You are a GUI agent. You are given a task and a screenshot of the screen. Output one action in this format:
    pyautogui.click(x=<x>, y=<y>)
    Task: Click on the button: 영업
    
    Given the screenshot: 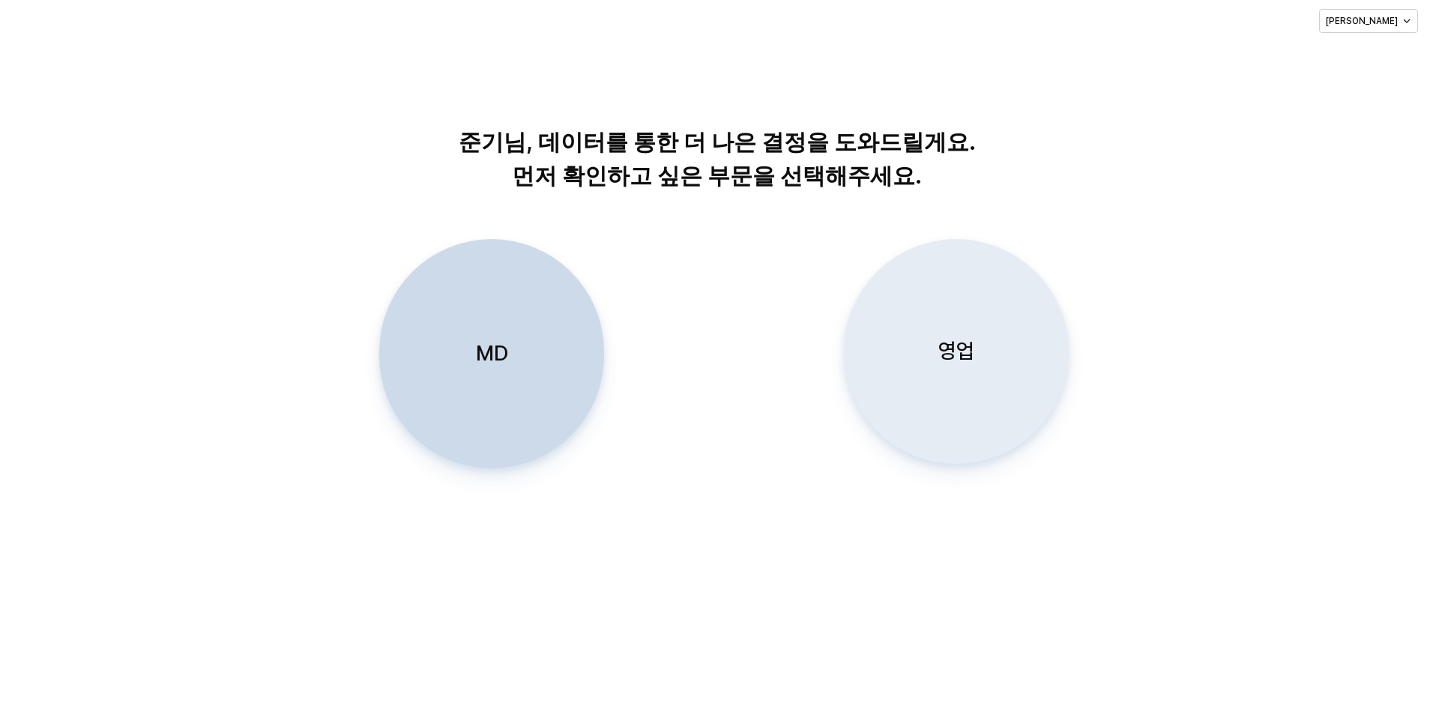 What is the action you would take?
    pyautogui.click(x=956, y=351)
    